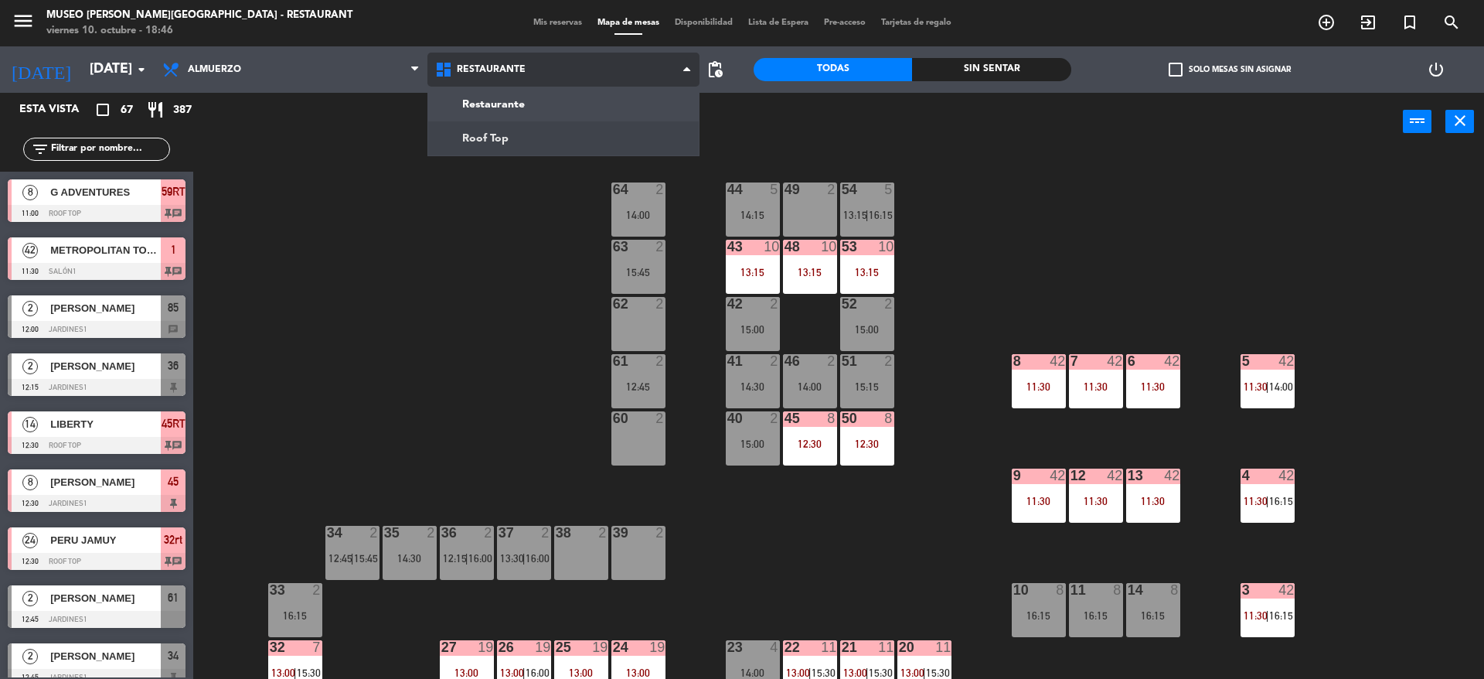  Describe the element at coordinates (173, 655) in the screenshot. I see `span: 34` at that location.